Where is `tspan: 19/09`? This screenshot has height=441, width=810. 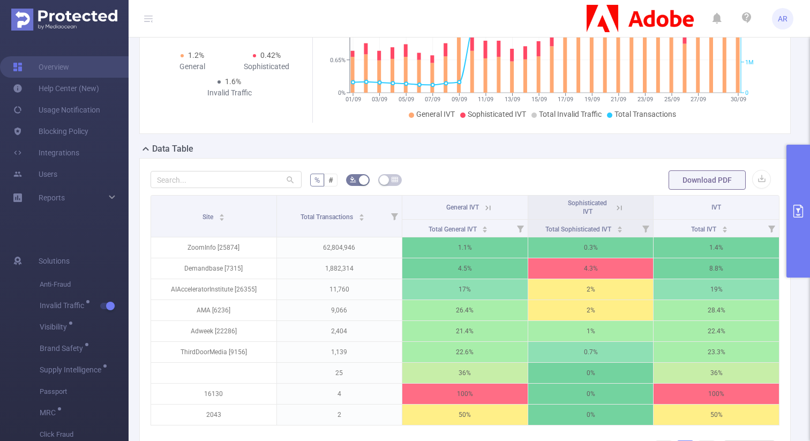 tspan: 19/09 is located at coordinates (591, 99).